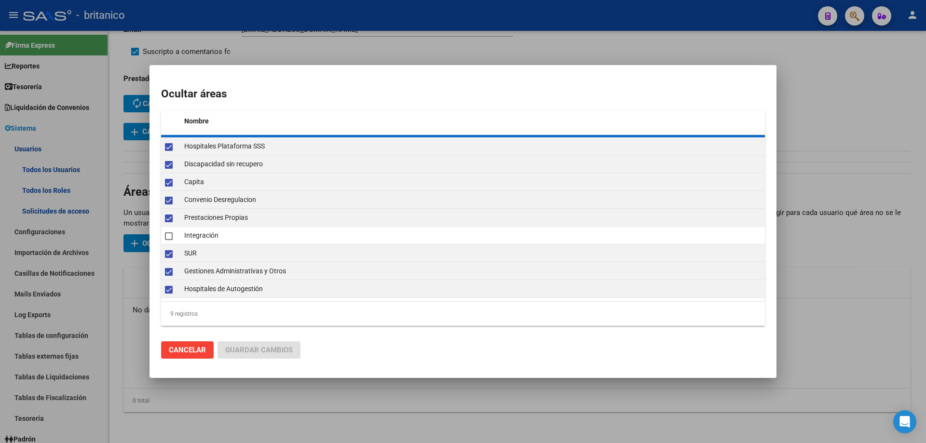  I want to click on span: SUR, so click(190, 253).